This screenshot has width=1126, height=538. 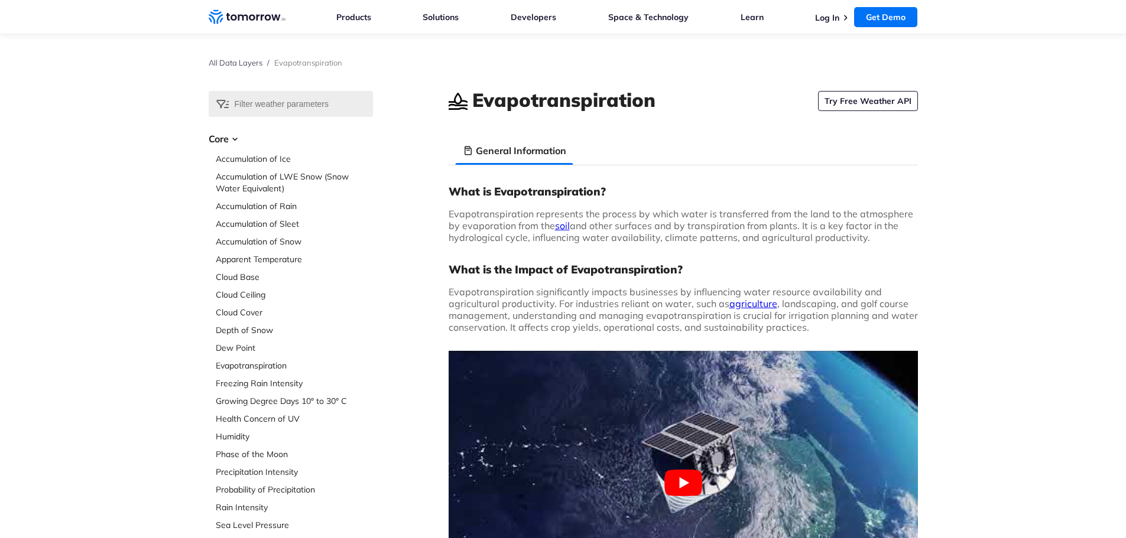 I want to click on a: Depth of Snow, so click(x=294, y=330).